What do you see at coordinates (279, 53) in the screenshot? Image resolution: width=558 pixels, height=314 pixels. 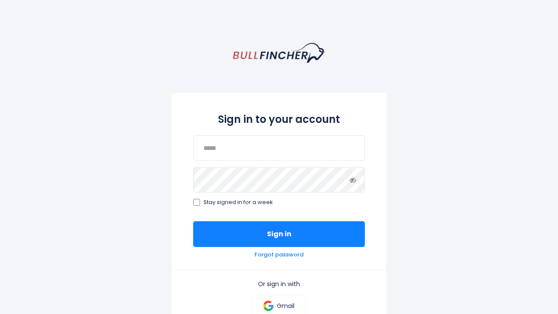 I see `a: homepage` at bounding box center [279, 53].